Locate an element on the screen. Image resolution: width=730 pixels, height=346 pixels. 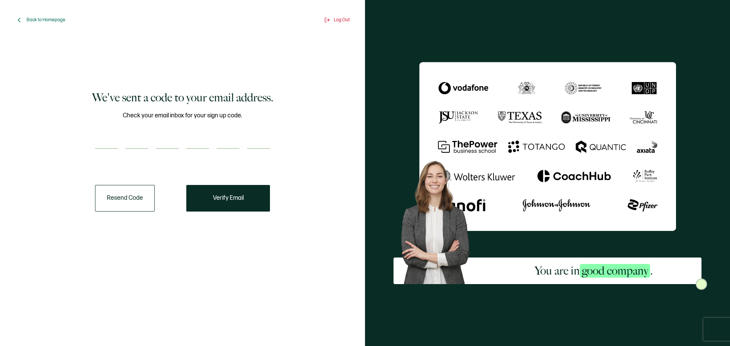
button: Verify Email is located at coordinates (228, 198).